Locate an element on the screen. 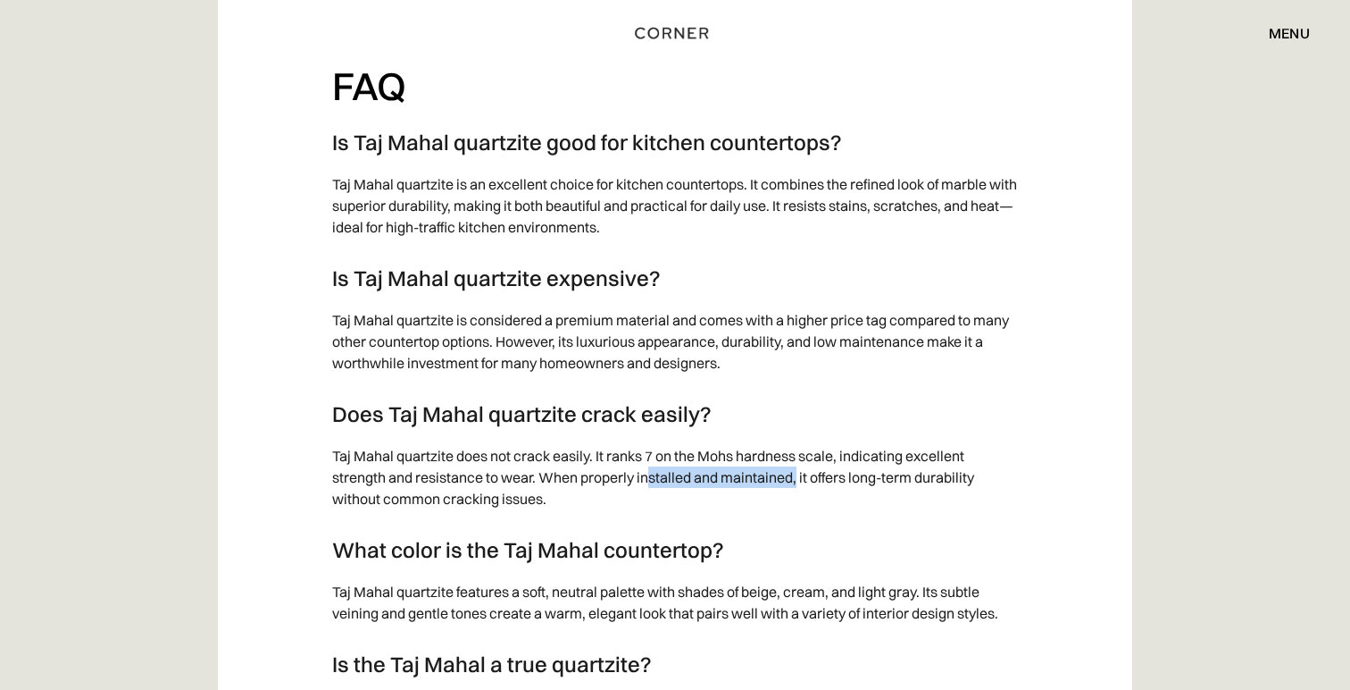 Image resolution: width=1350 pixels, height=690 pixels. h3: Is Taj Mahal quartzite expensive? is located at coordinates (675, 278).